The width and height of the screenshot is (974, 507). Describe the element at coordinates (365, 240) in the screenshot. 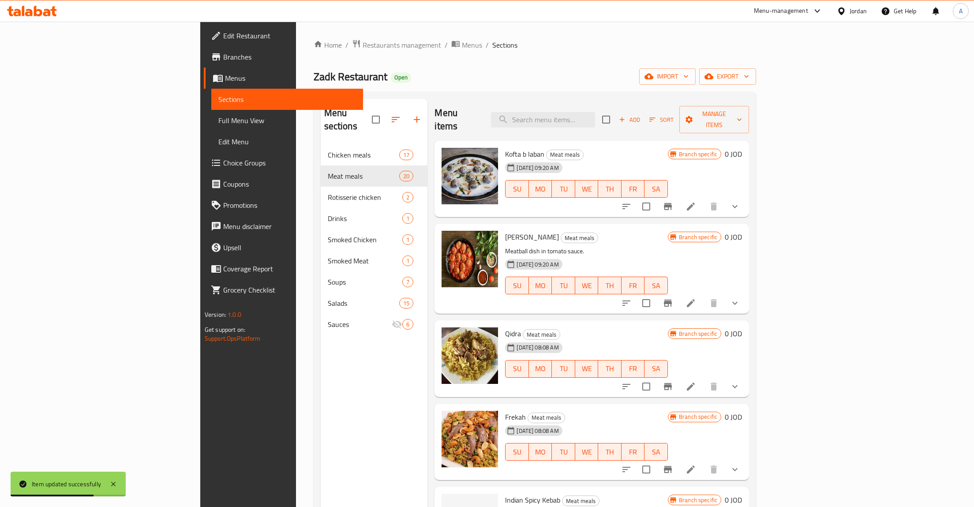

I see `span: Smoked Chicken` at that location.